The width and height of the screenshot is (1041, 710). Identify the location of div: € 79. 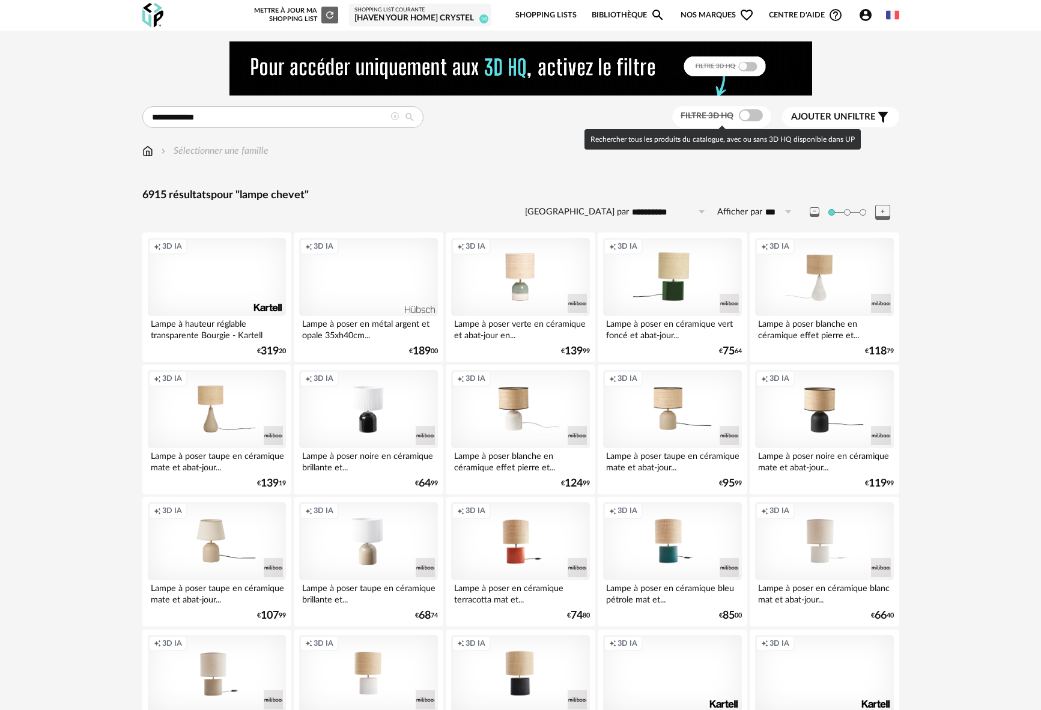
(879, 351).